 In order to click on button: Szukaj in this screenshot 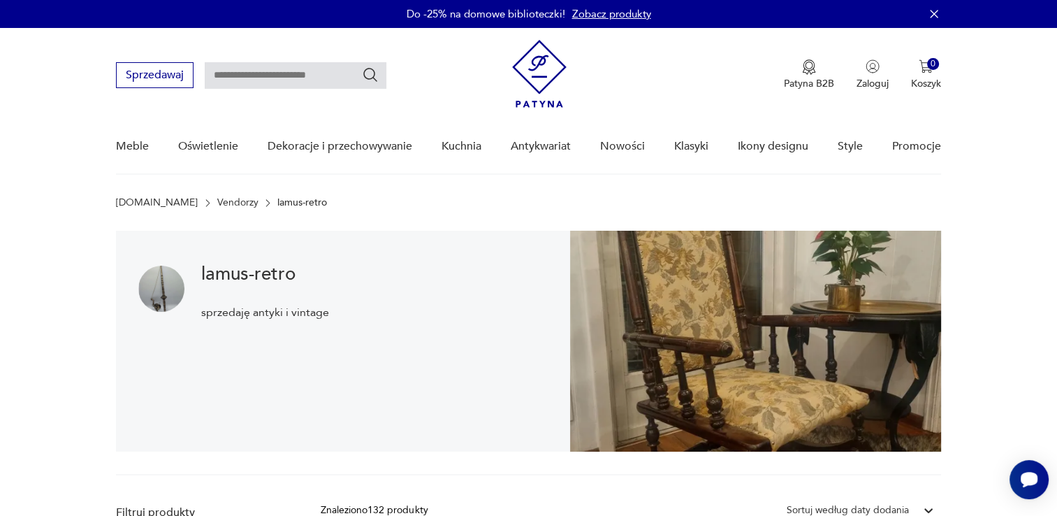, I will do `click(370, 75)`.